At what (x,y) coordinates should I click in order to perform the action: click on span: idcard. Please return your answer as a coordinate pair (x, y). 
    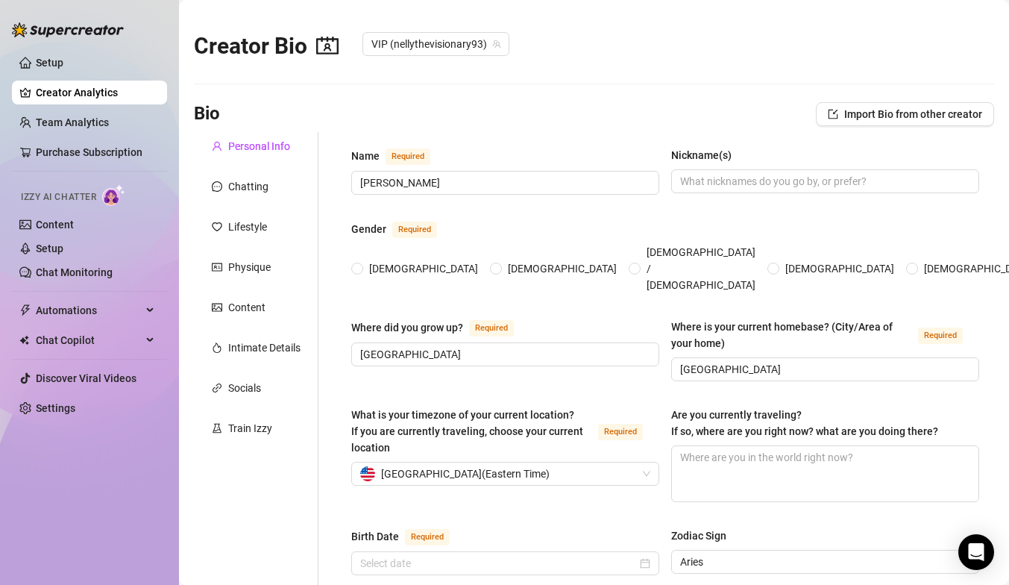
    Looking at the image, I should click on (217, 267).